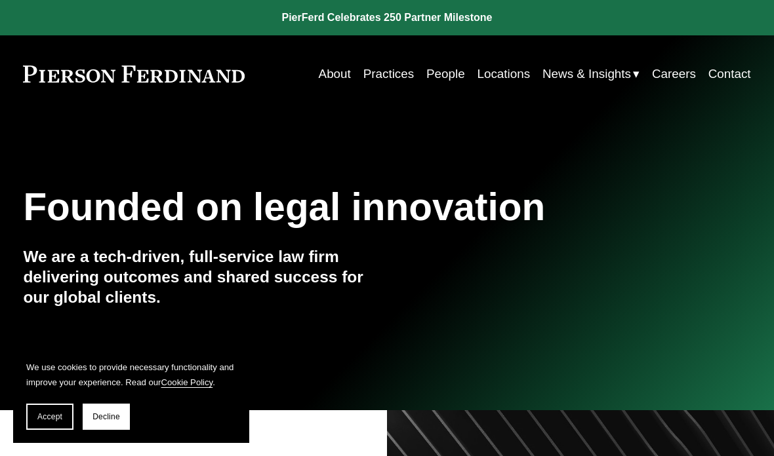  What do you see at coordinates (50, 417) in the screenshot?
I see `span: Accept` at bounding box center [50, 417].